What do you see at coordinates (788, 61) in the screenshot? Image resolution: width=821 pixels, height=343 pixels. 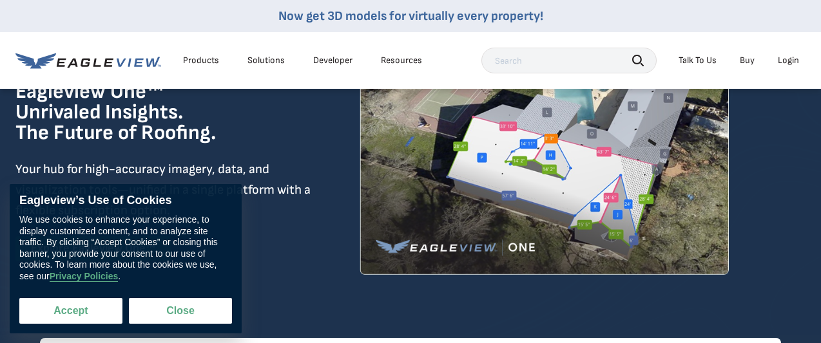 I see `div: Login` at bounding box center [788, 61].